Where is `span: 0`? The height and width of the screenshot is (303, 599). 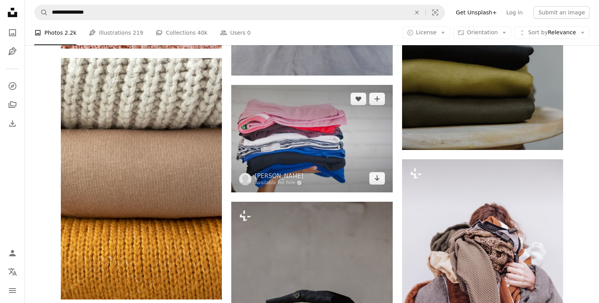
span: 0 is located at coordinates (249, 33).